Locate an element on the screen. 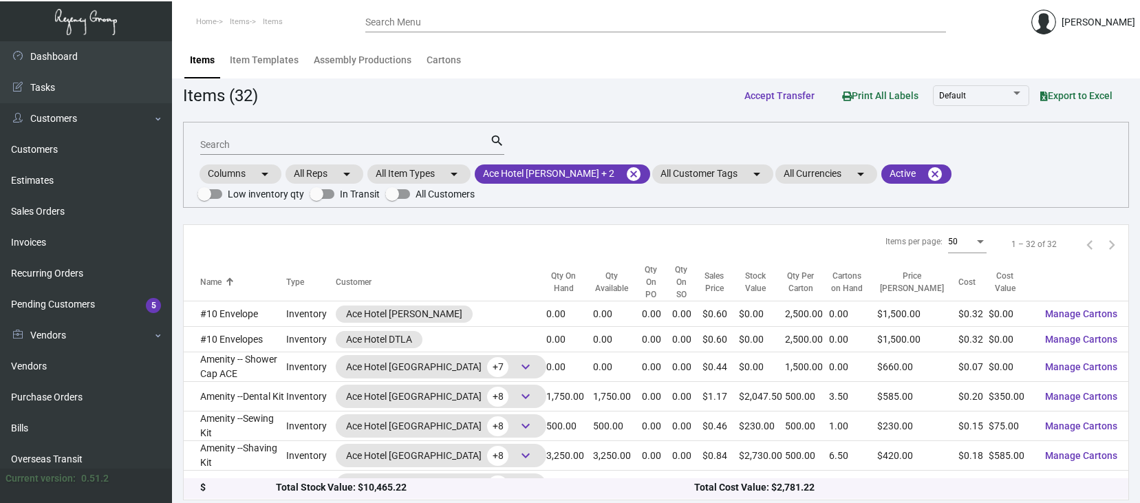  td: 1,750.00 is located at coordinates (617, 396).